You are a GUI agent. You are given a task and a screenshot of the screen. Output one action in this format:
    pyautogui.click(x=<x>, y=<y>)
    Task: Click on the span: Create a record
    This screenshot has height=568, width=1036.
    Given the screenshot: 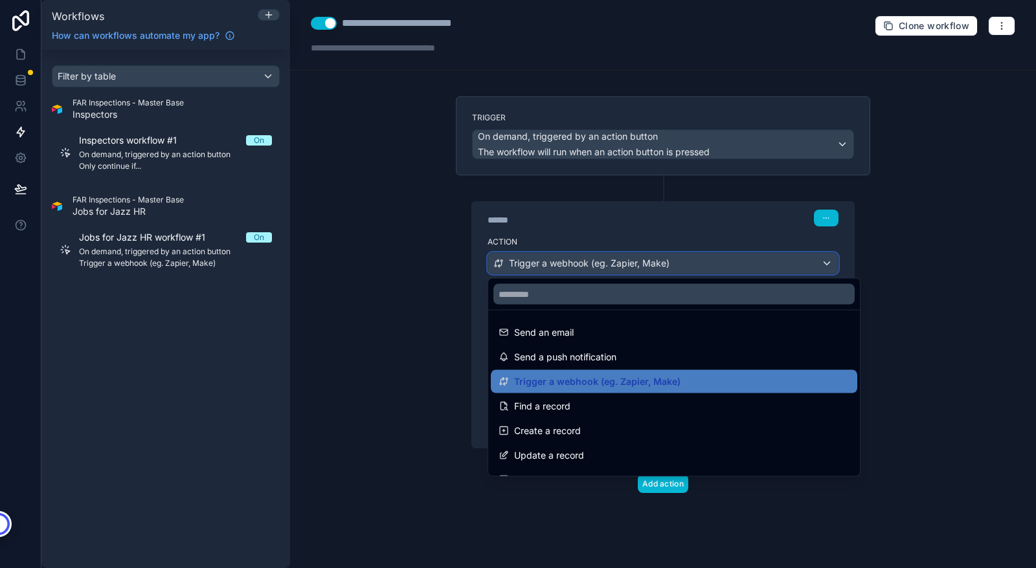 What is the action you would take?
    pyautogui.click(x=547, y=431)
    